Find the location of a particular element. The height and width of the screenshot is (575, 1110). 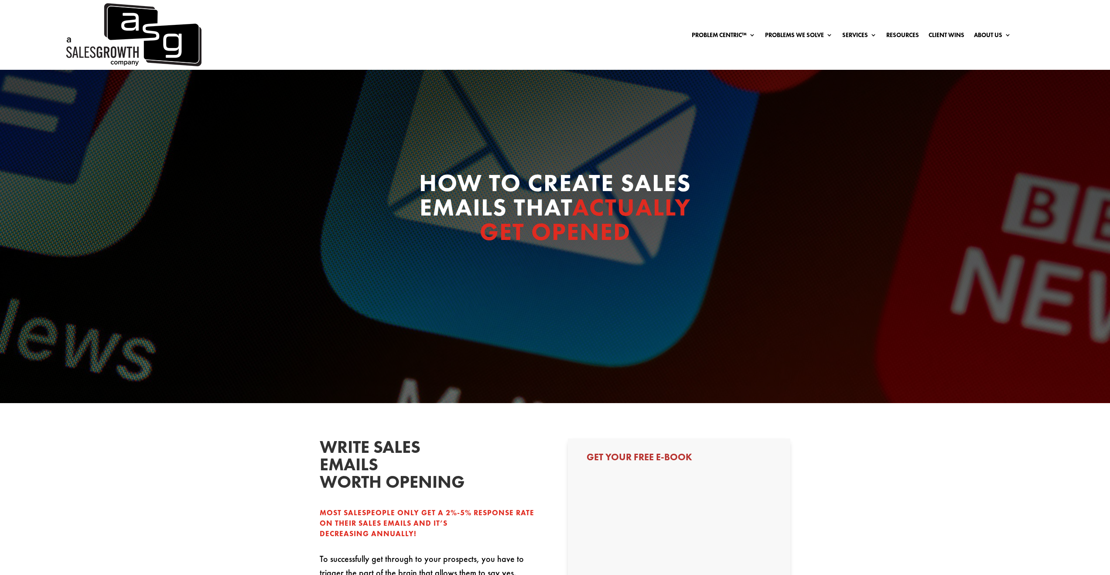

h1: How to create sales emails that is located at coordinates (555, 209).